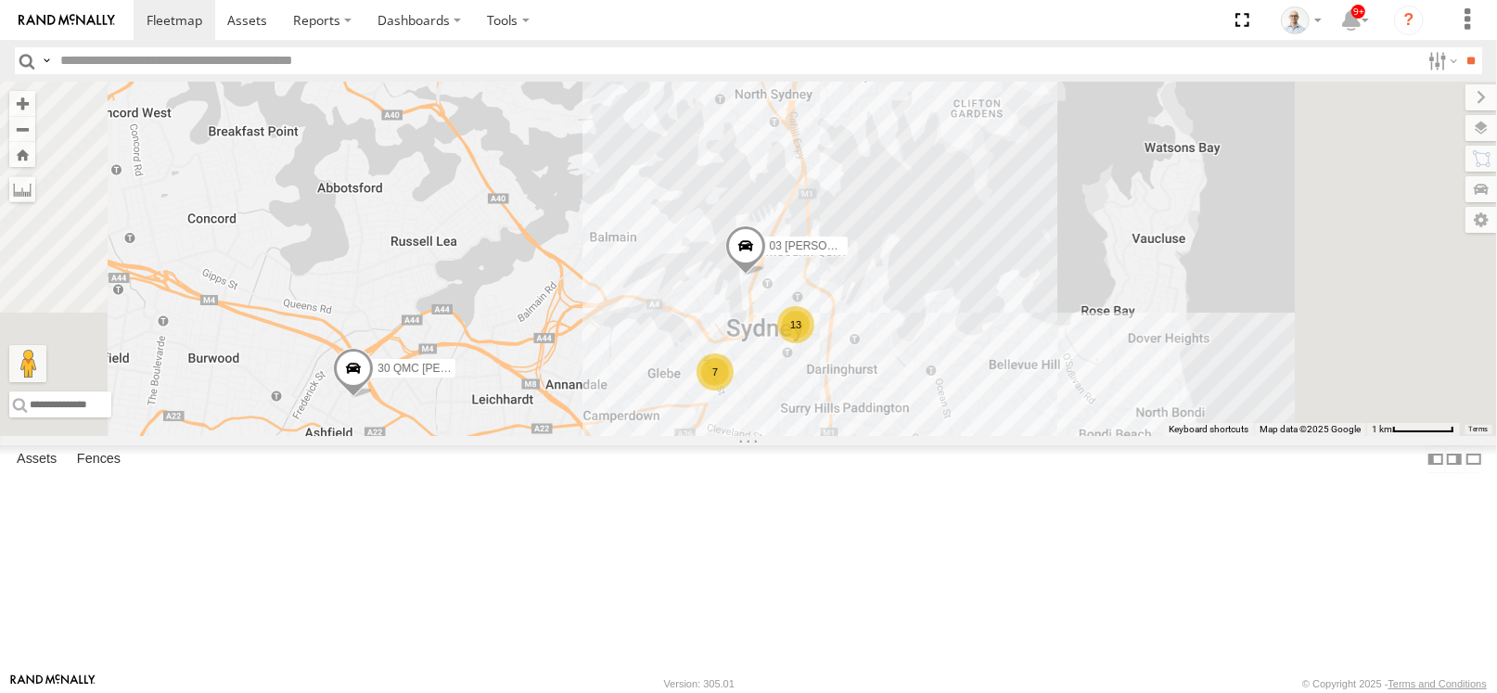 The height and width of the screenshot is (693, 1497). What do you see at coordinates (699, 684) in the screenshot?
I see `div: Version: 305.01` at bounding box center [699, 684].